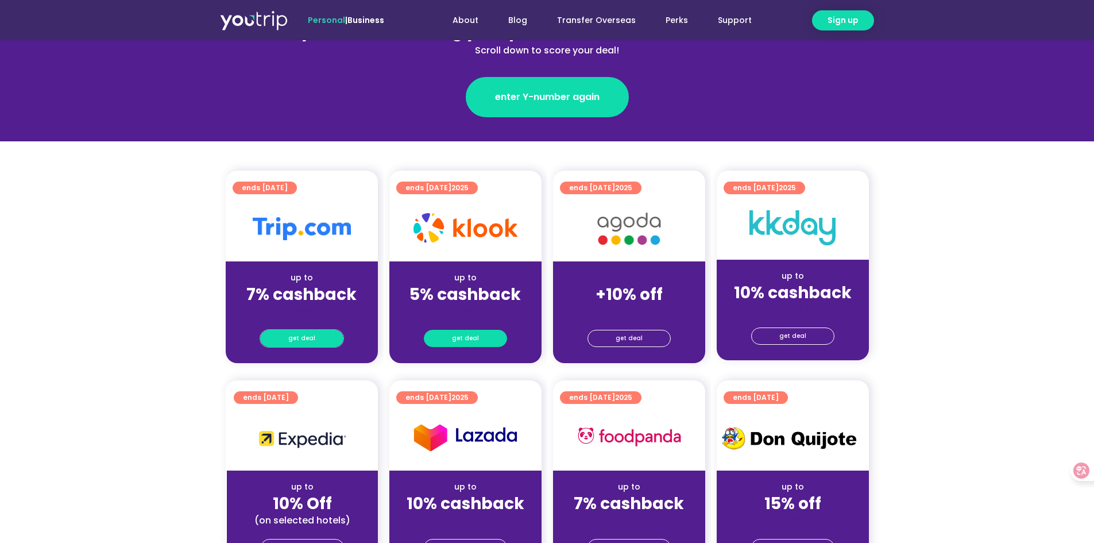 This screenshot has width=1094, height=543. What do you see at coordinates (843, 20) in the screenshot?
I see `span: Sign up` at bounding box center [843, 20].